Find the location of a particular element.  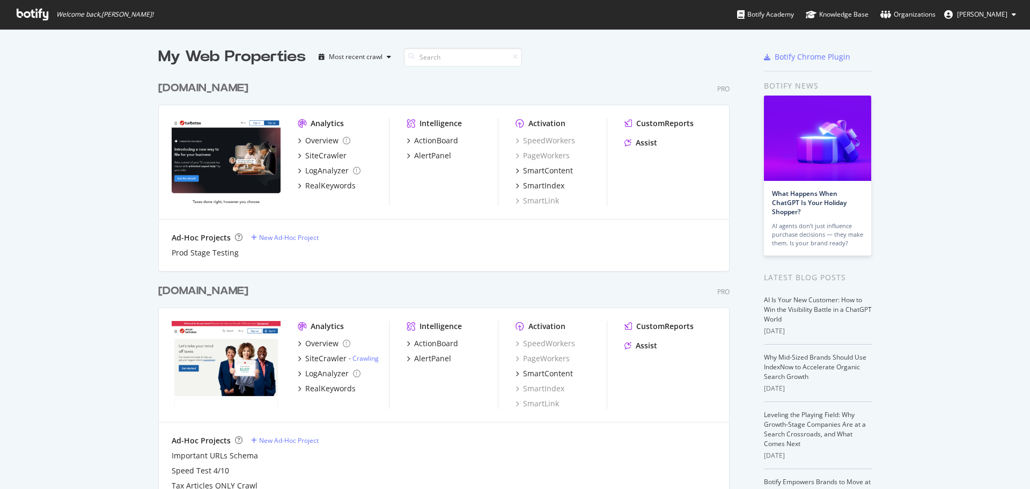

img: turbotax.intuit.com is located at coordinates (226, 364).